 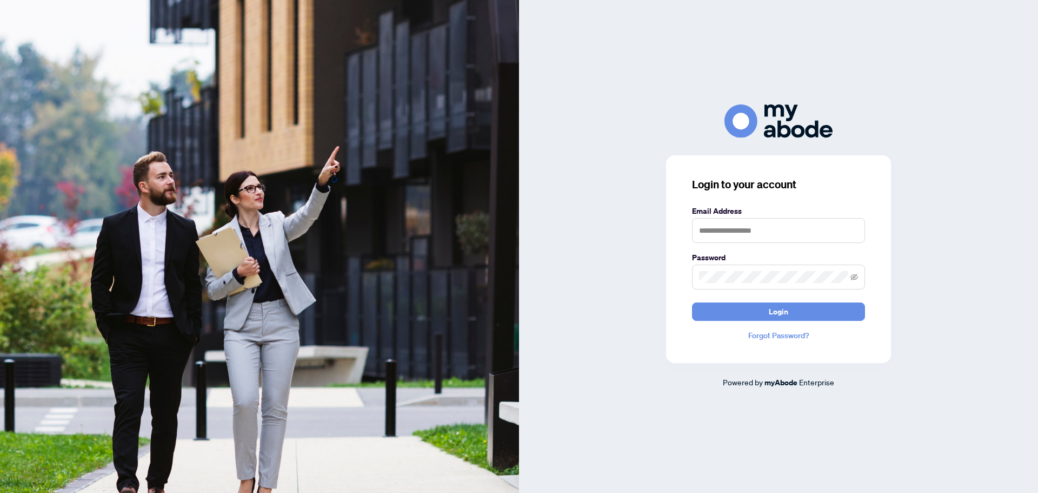 What do you see at coordinates (779, 184) in the screenshot?
I see `h3: Login to your account` at bounding box center [779, 184].